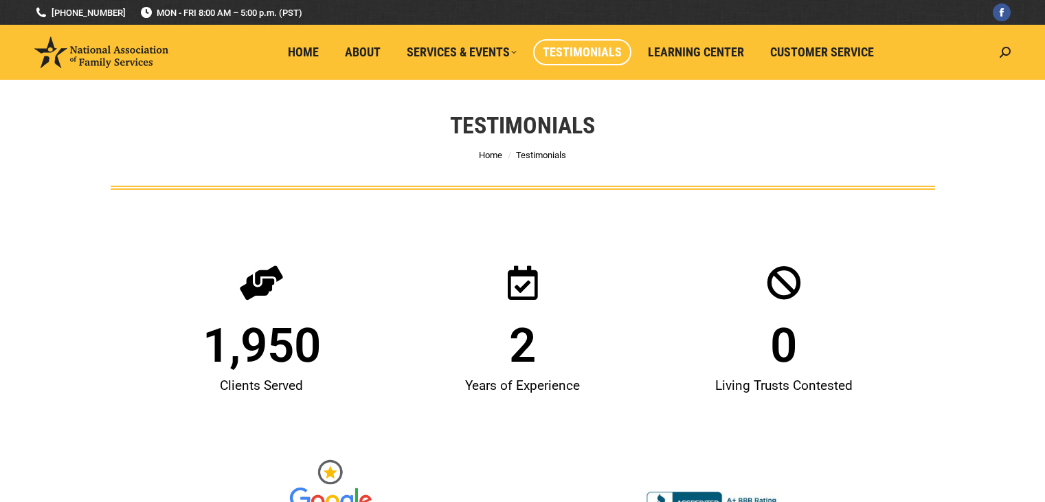 This screenshot has height=502, width=1045. What do you see at coordinates (696, 52) in the screenshot?
I see `a: Learning Center` at bounding box center [696, 52].